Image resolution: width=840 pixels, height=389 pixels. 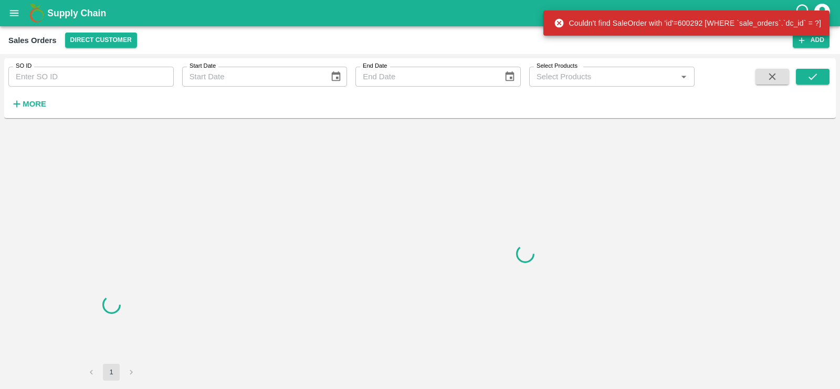 I want to click on button: Select DC, so click(x=101, y=40).